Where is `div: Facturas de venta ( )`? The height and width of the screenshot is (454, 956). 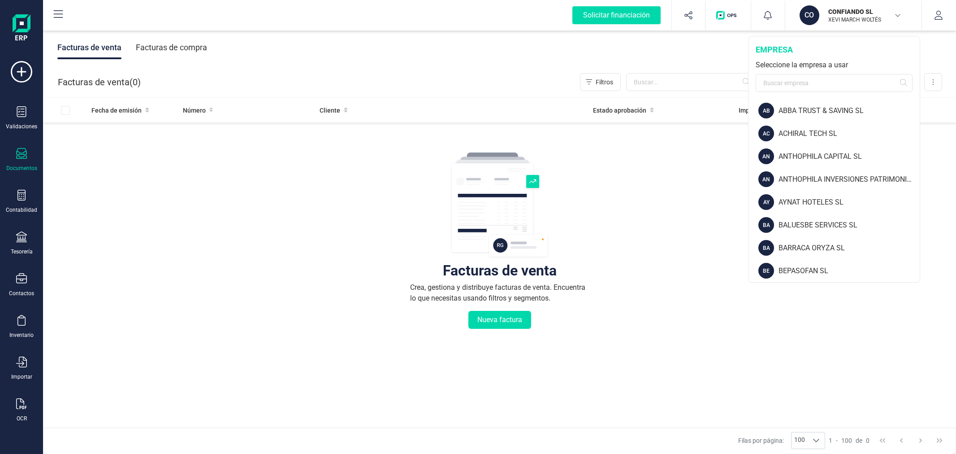 div: Facturas de venta ( ) is located at coordinates (99, 82).